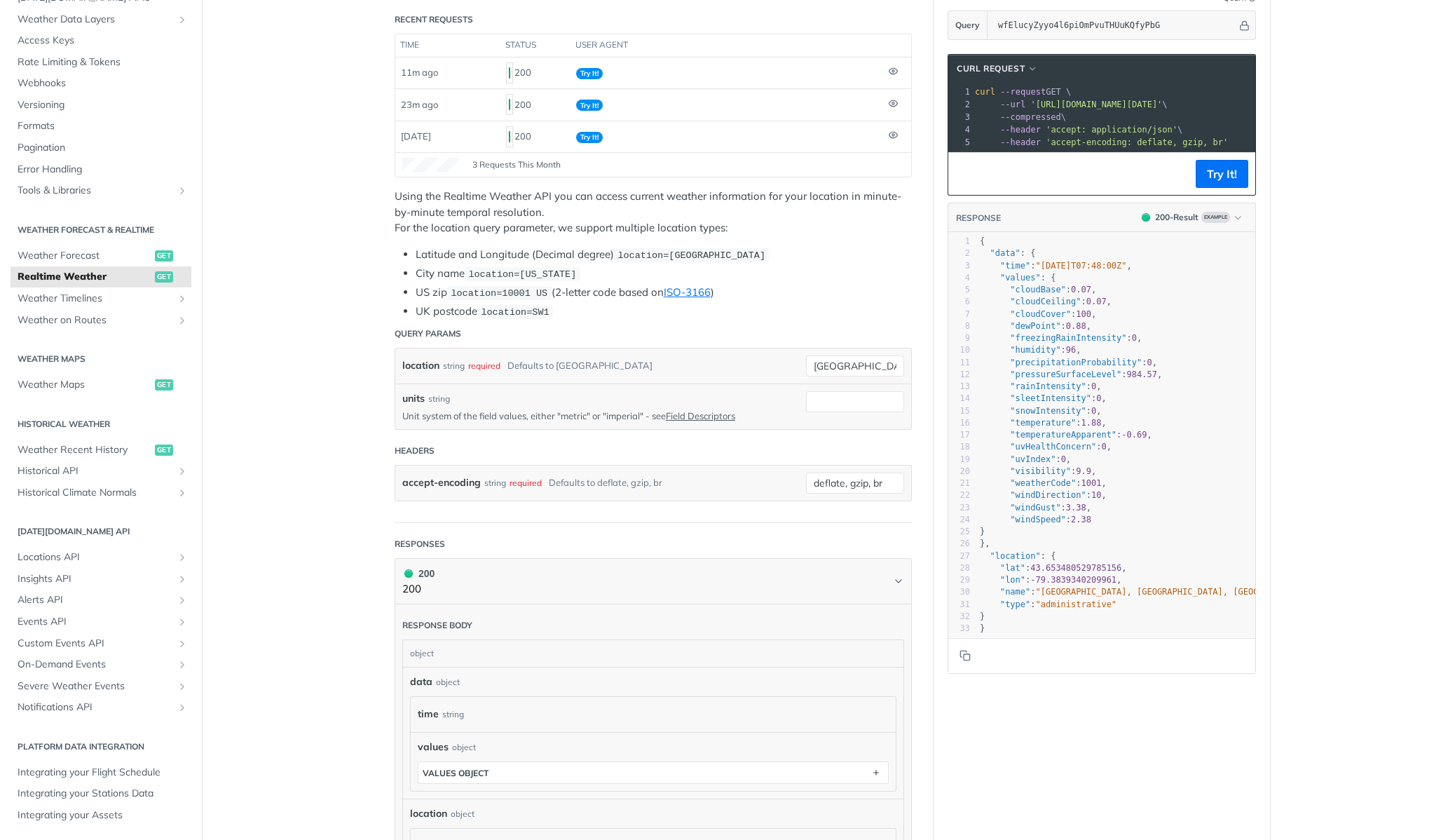 The image size is (1441, 840). I want to click on label: units, so click(414, 398).